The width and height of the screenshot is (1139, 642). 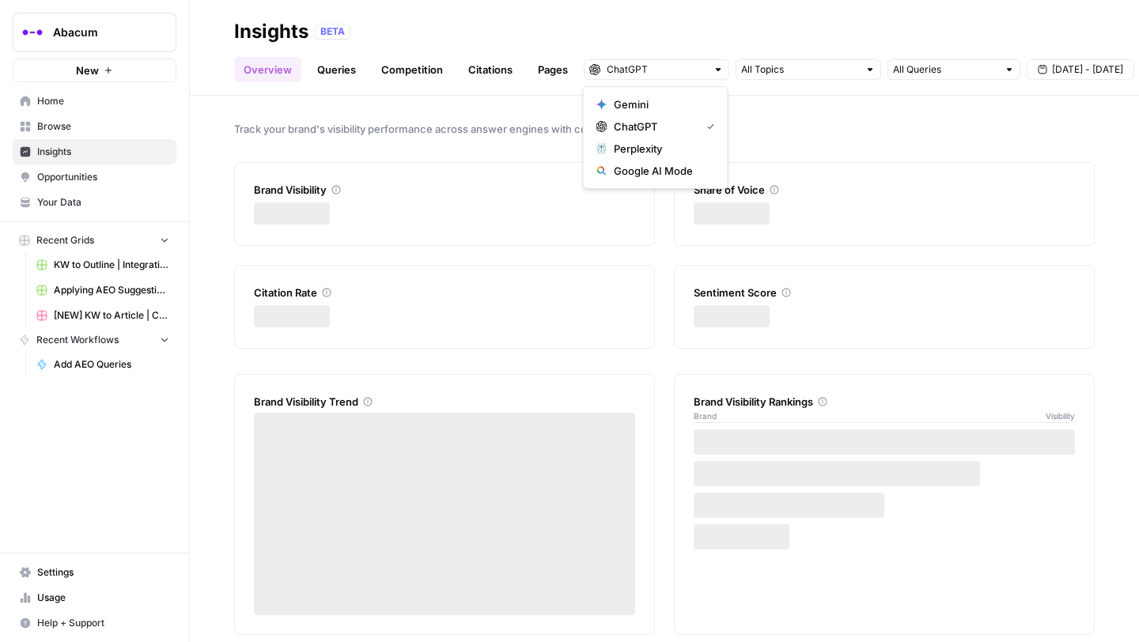 What do you see at coordinates (657, 70) in the screenshot?
I see `input: ChatGPT` at bounding box center [657, 70].